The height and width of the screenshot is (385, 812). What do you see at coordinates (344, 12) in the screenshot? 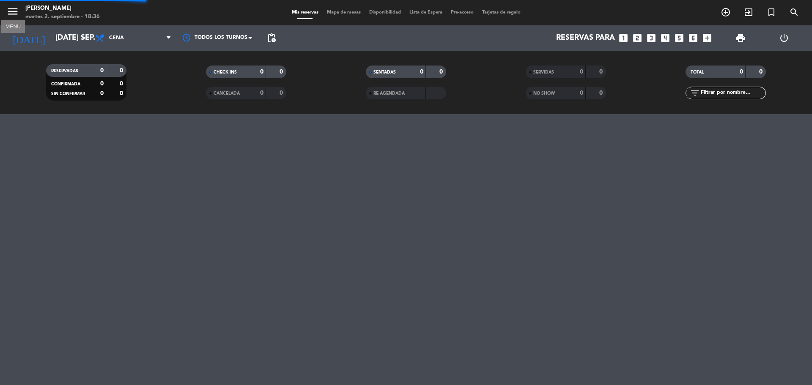
I see `span: Mapa de mesas` at bounding box center [344, 12].